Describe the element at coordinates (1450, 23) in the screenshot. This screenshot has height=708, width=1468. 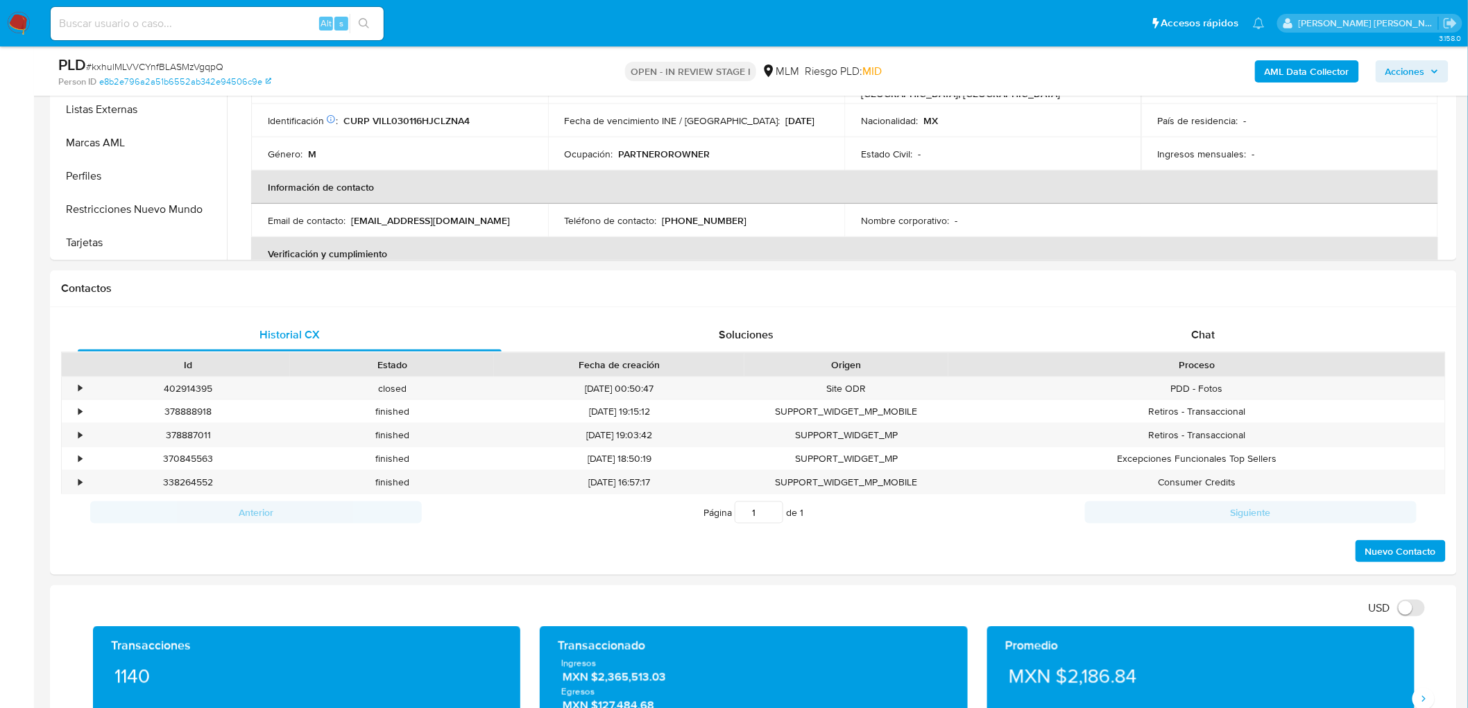
I see `a: Salir` at that location.